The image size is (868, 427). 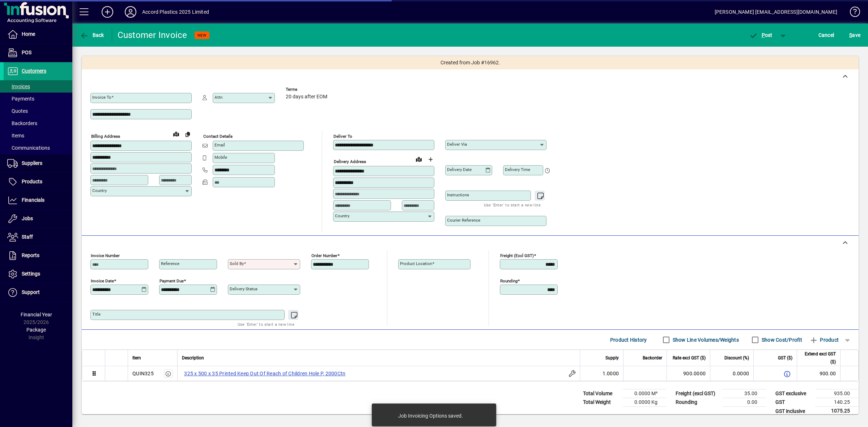 What do you see at coordinates (459, 170) in the screenshot?
I see `mat-label: Delivery date` at bounding box center [459, 170].